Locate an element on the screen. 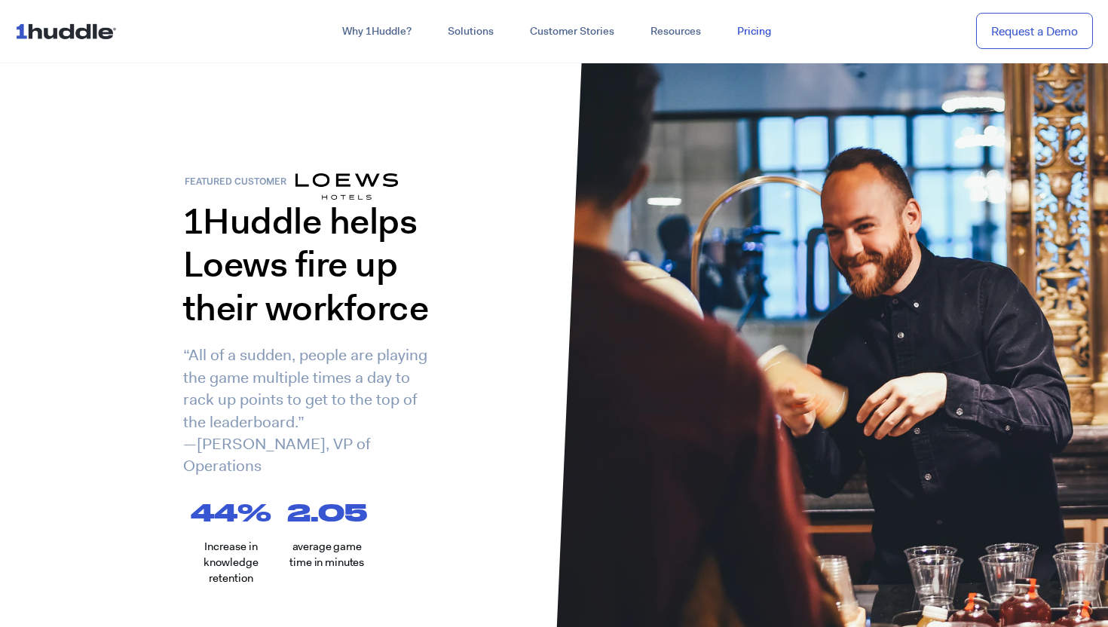 This screenshot has height=627, width=1108. h2: average game time in minutes is located at coordinates (326, 555).